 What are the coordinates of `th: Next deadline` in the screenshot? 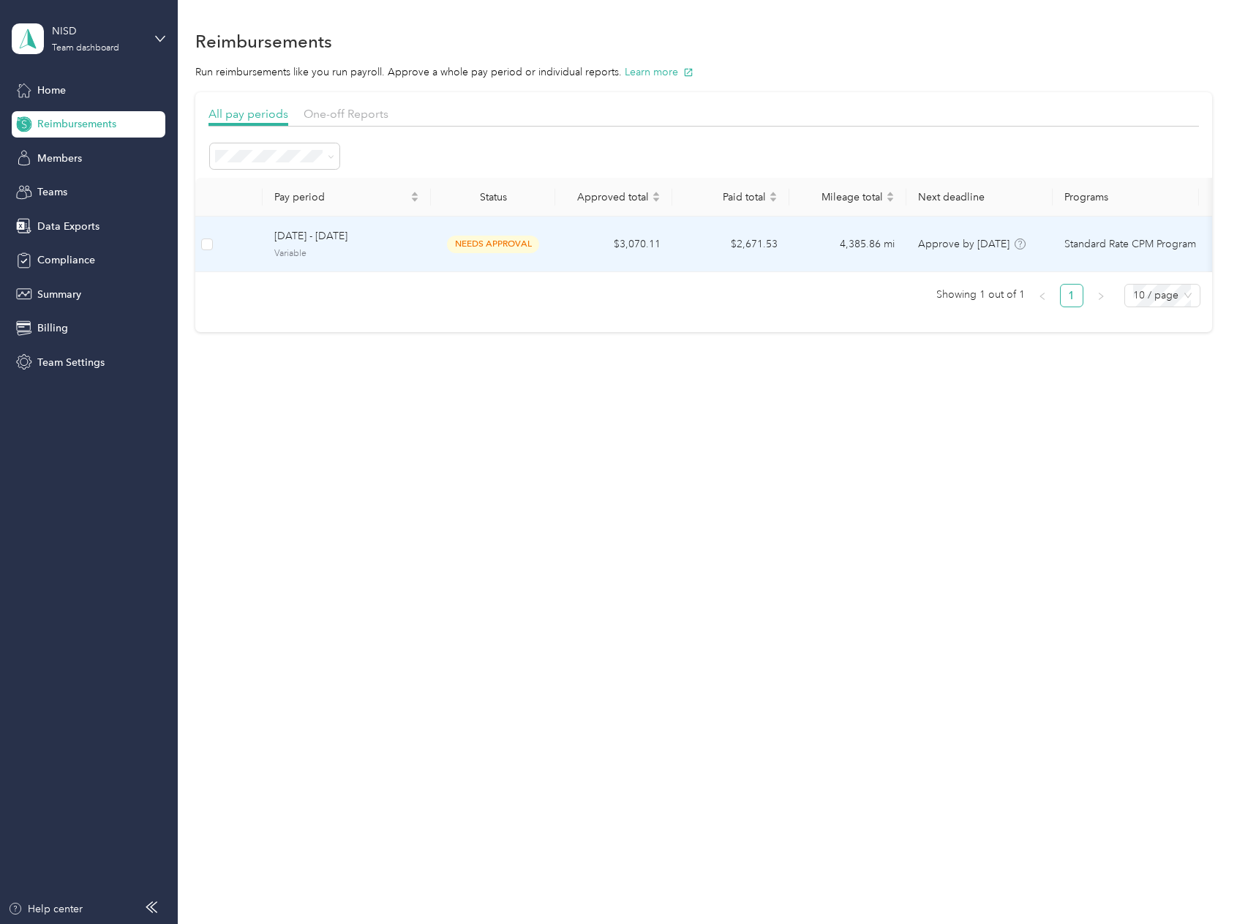 It's located at (980, 197).